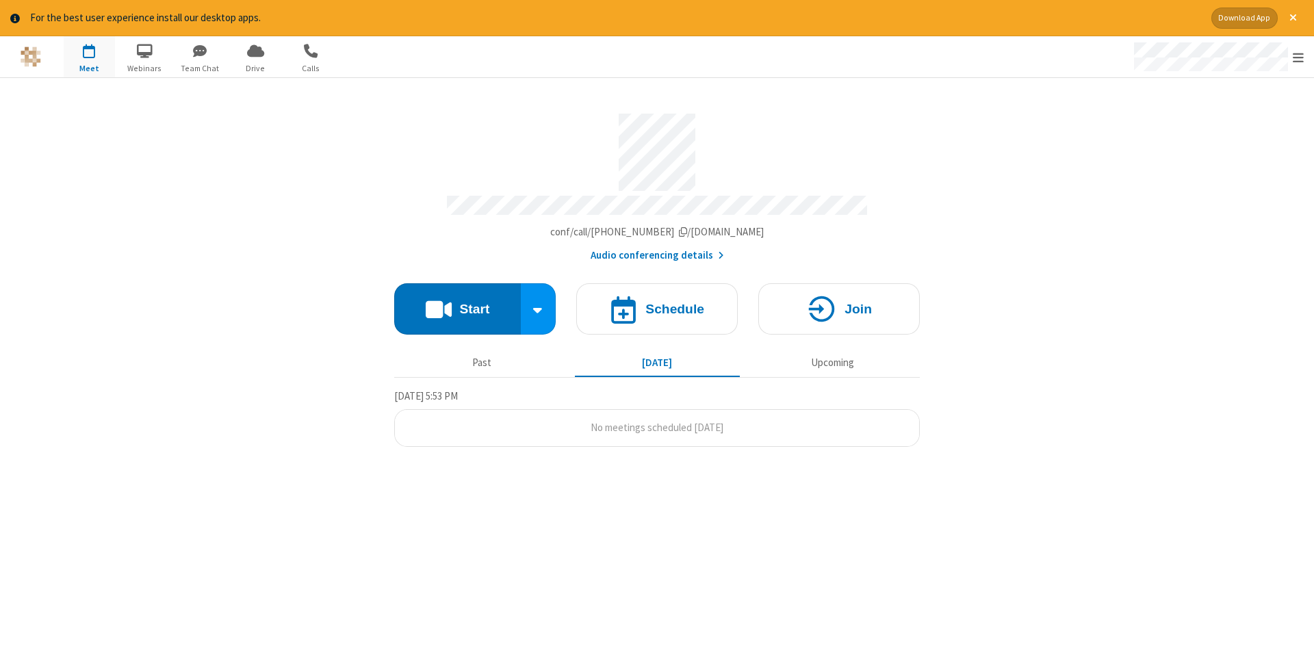 Image resolution: width=1314 pixels, height=648 pixels. Describe the element at coordinates (657, 309) in the screenshot. I see `button: Schedule` at that location.